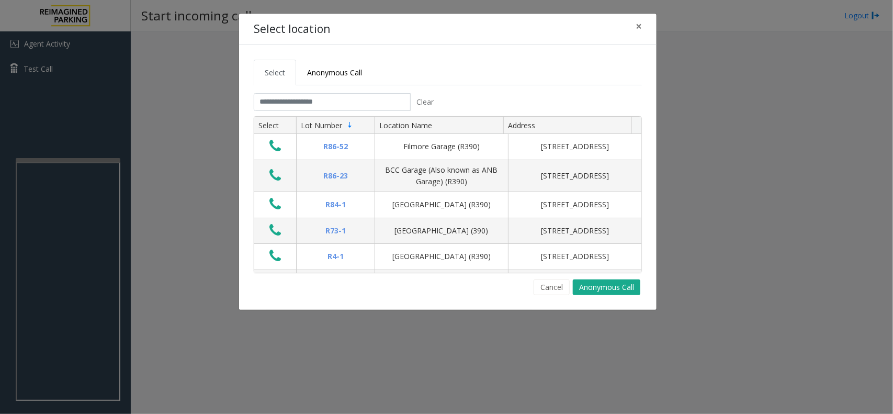  I want to click on div: BCC Garage (Also known as ANB Garage) (R390), so click(442, 176).